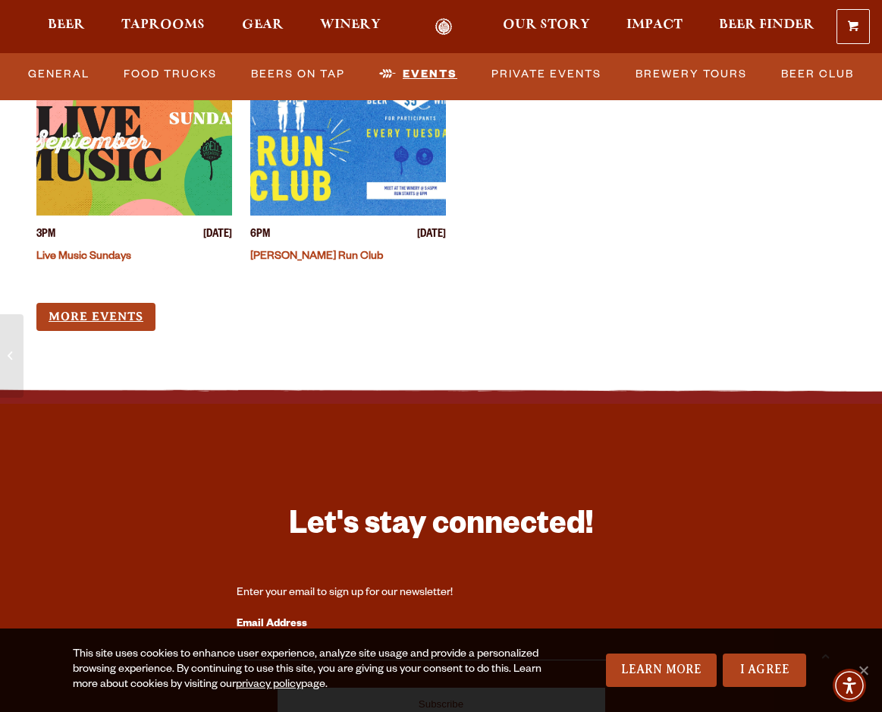 The height and width of the screenshot is (712, 882). I want to click on a: Brewery Tours, so click(691, 74).